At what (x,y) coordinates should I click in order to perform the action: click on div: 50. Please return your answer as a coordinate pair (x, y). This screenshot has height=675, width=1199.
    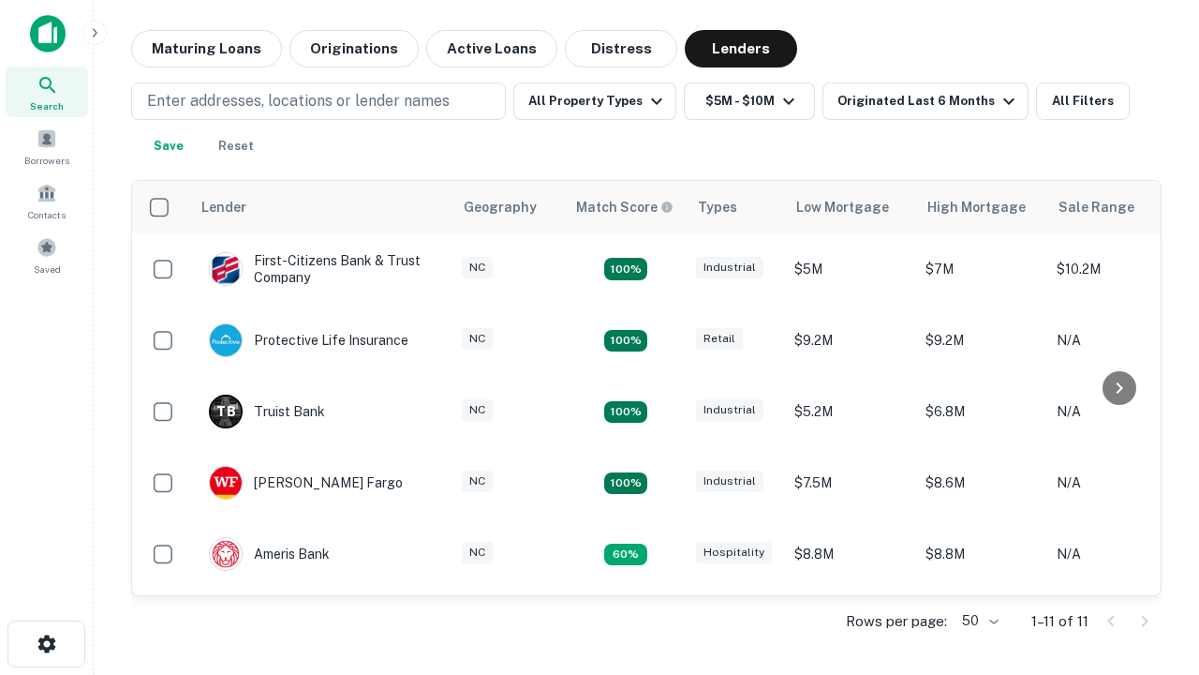
    Looking at the image, I should click on (978, 620).